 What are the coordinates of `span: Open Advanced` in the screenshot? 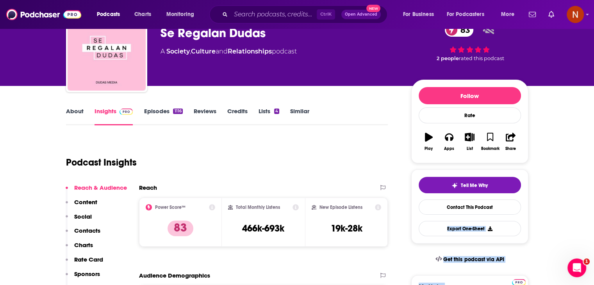 It's located at (361, 14).